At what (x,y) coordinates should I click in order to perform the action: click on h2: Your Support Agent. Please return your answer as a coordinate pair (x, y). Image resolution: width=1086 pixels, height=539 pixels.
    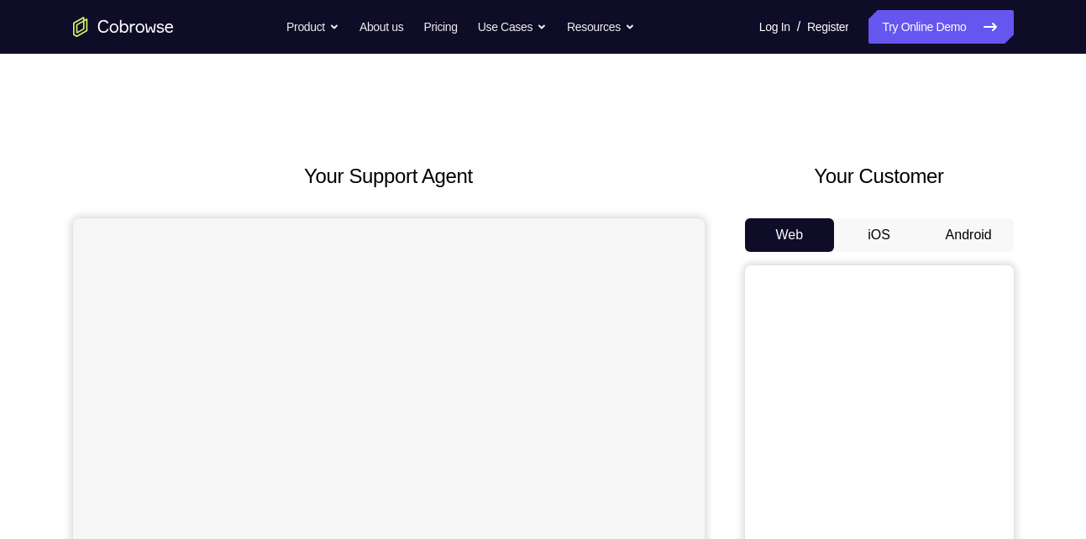
    Looking at the image, I should click on (389, 176).